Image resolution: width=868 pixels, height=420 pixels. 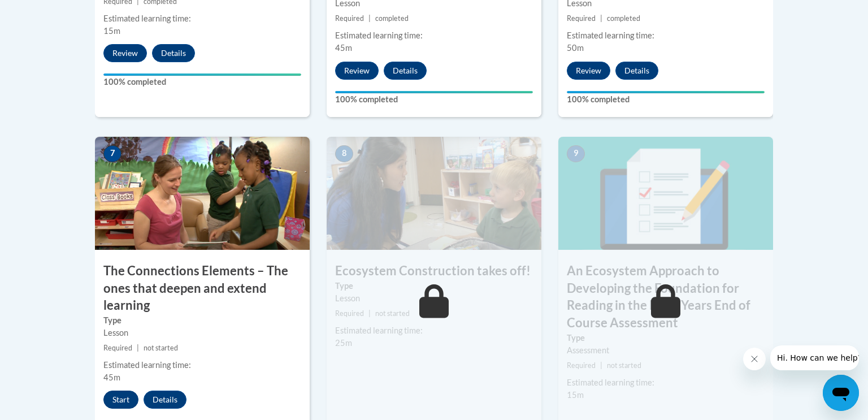 I want to click on h3: Ecosystem Construction takes off!, so click(x=434, y=271).